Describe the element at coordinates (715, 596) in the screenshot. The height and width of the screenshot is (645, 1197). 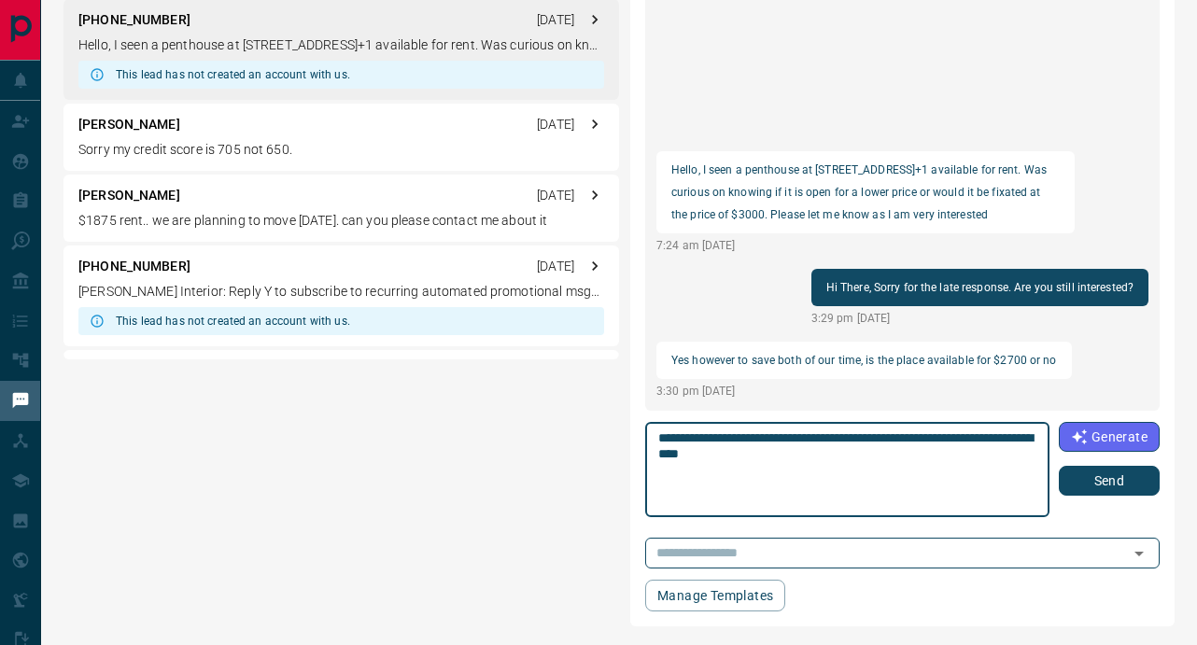
I see `button: Manage Templates` at that location.